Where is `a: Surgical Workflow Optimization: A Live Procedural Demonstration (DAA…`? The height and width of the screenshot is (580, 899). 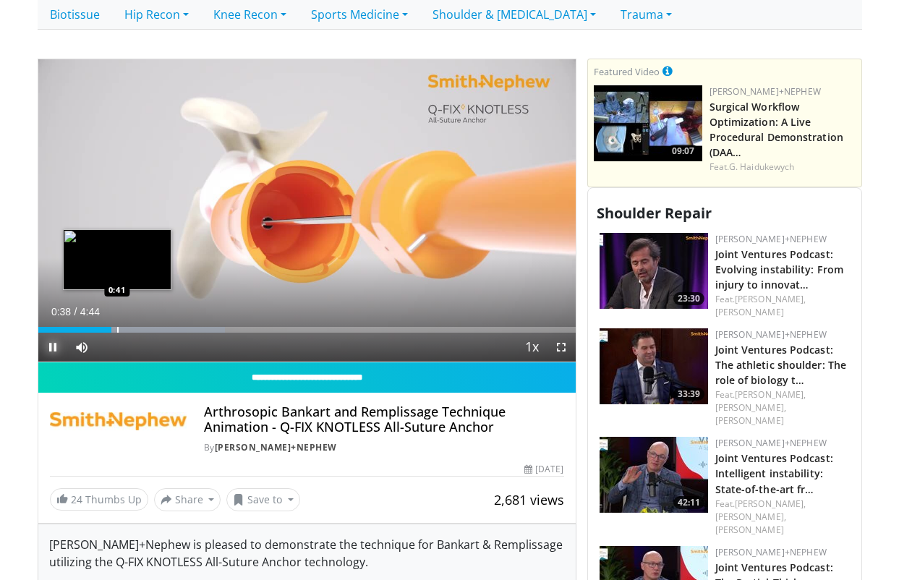
a: Surgical Workflow Optimization: A Live Procedural Demonstration (DAA… is located at coordinates (776, 129).